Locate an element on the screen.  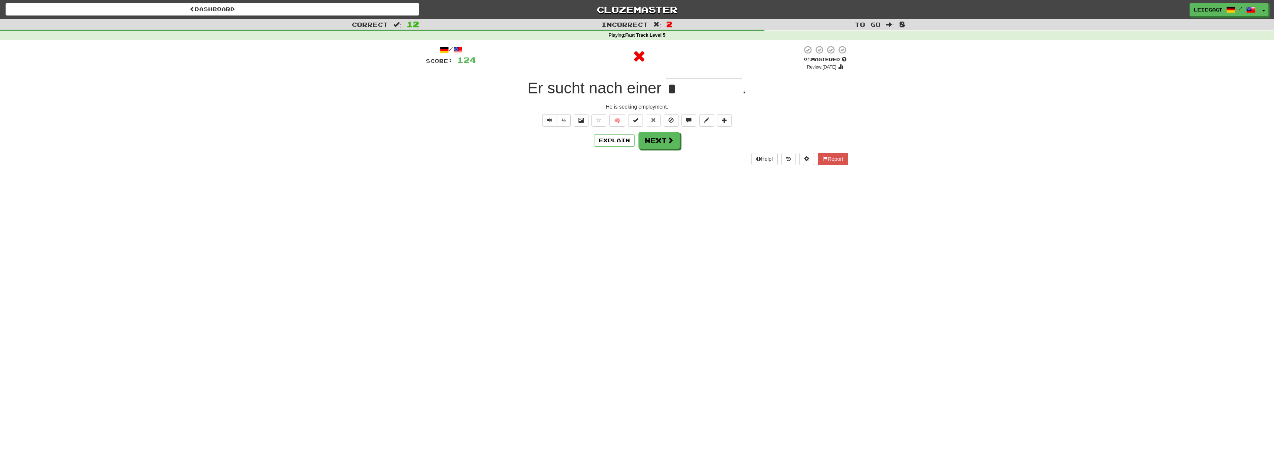
button: Help! is located at coordinates (764, 159).